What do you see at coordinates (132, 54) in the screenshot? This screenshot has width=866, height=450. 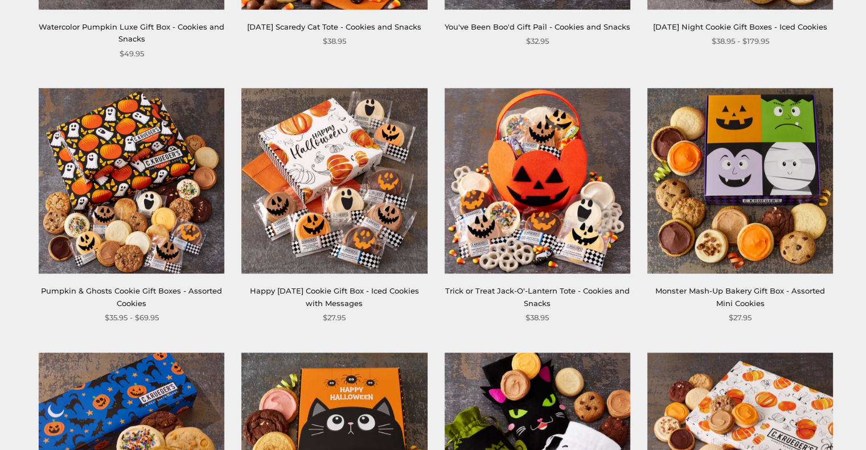 I see `span: $49.95` at bounding box center [132, 54].